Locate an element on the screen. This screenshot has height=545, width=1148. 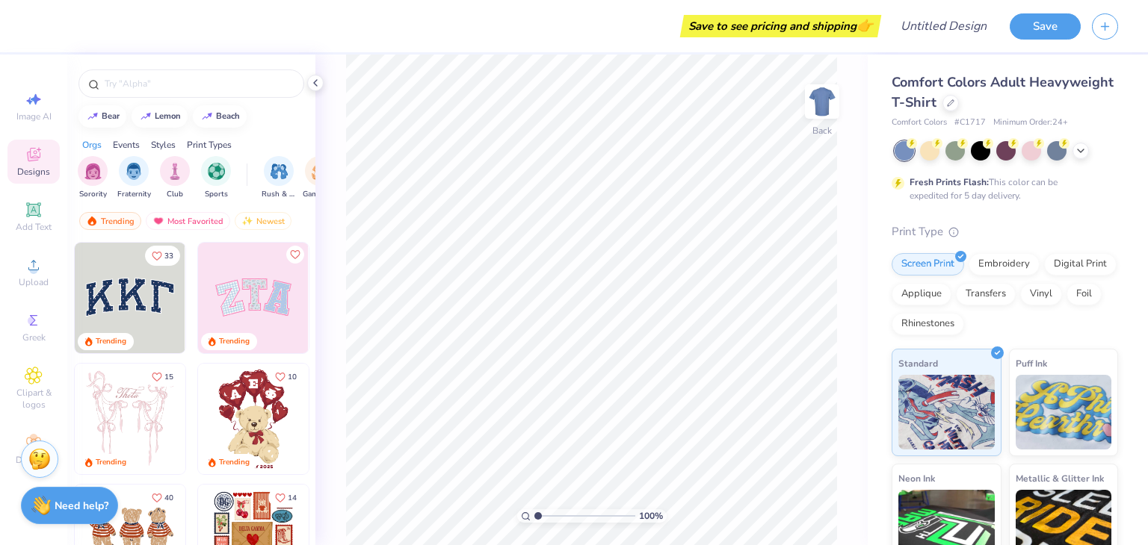
img: Newest.gif is located at coordinates (247, 221).